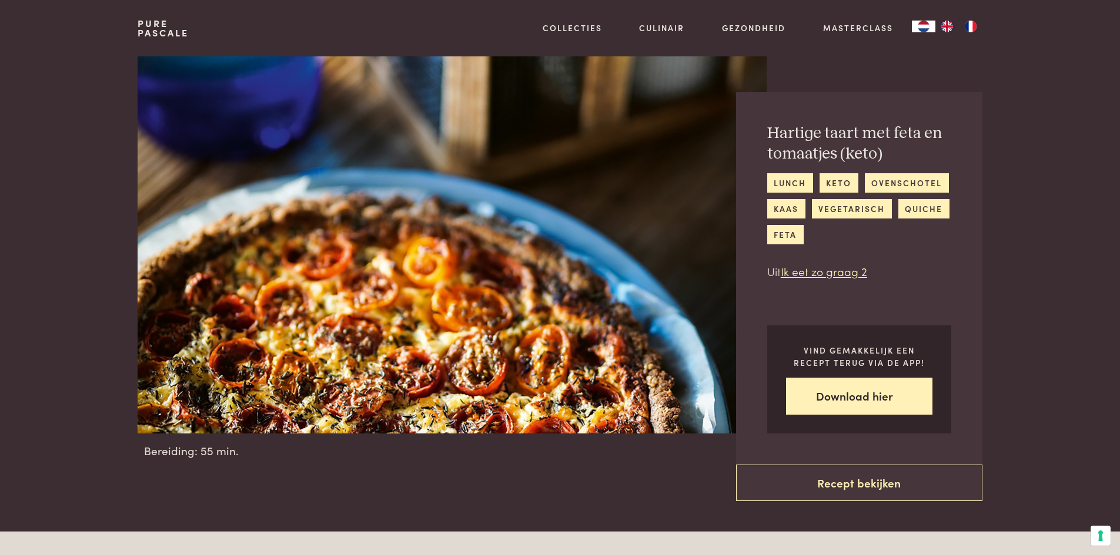 Image resolution: width=1120 pixels, height=555 pixels. Describe the element at coordinates (859, 143) in the screenshot. I see `h2: Hartige taart met feta en tomaatjes (keto)` at that location.